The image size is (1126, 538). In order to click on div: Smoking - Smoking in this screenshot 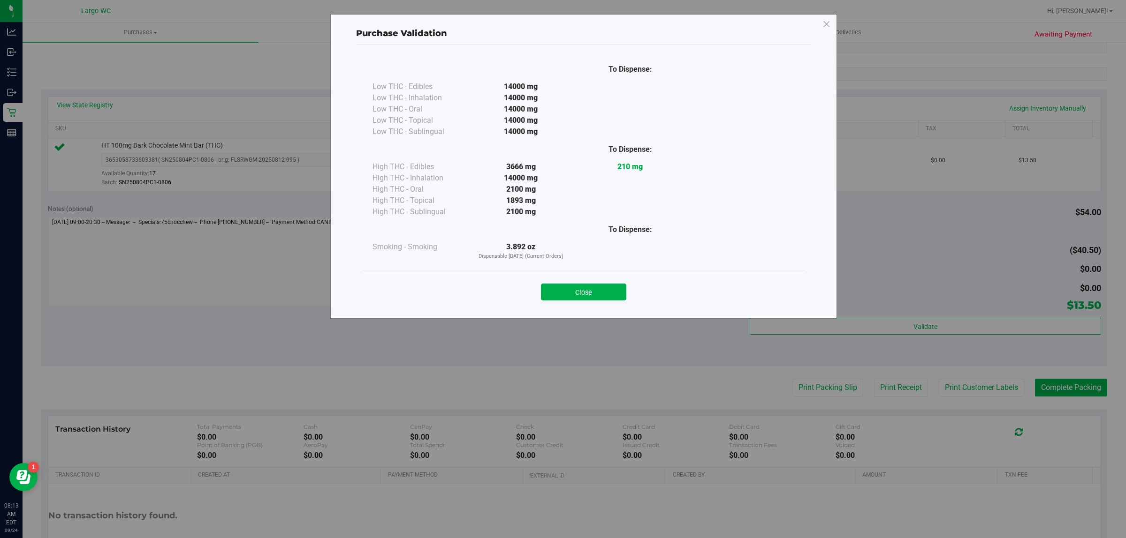, I will do `click(419, 247)`.